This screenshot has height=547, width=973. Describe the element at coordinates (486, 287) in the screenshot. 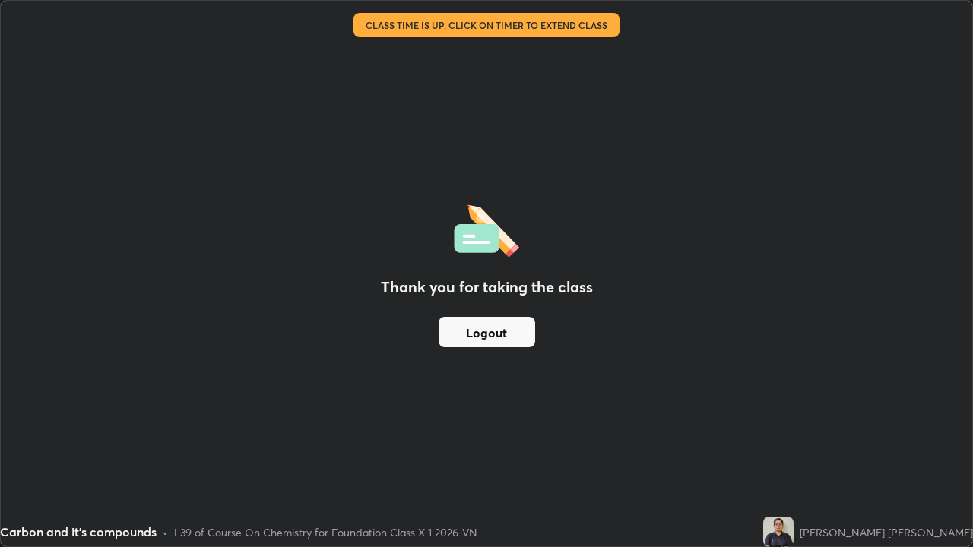

I see `h2: Thank you for taking the class` at that location.